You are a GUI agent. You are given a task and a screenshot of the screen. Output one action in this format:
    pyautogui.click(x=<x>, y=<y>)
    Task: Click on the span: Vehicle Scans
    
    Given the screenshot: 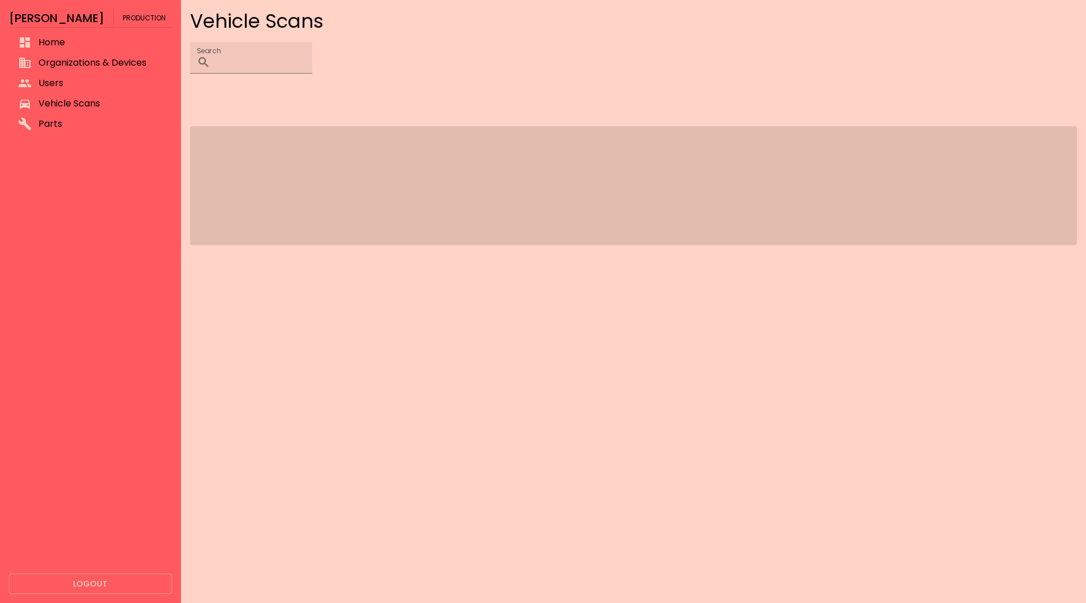 What is the action you would take?
    pyautogui.click(x=101, y=104)
    